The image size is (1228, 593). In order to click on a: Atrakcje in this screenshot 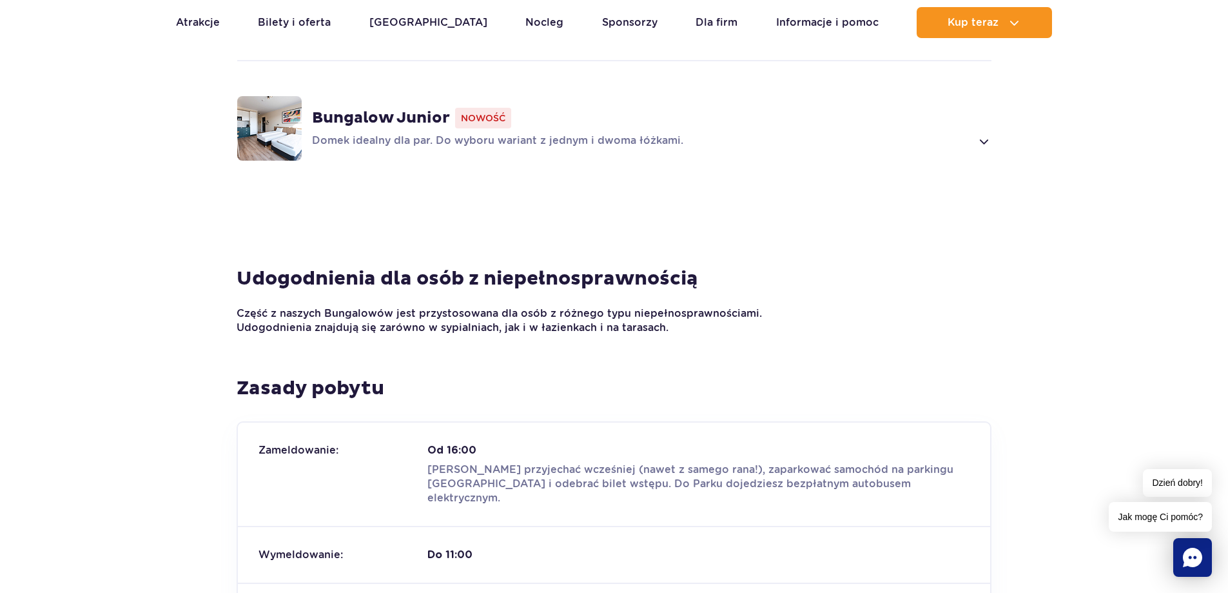, I will do `click(198, 23)`.